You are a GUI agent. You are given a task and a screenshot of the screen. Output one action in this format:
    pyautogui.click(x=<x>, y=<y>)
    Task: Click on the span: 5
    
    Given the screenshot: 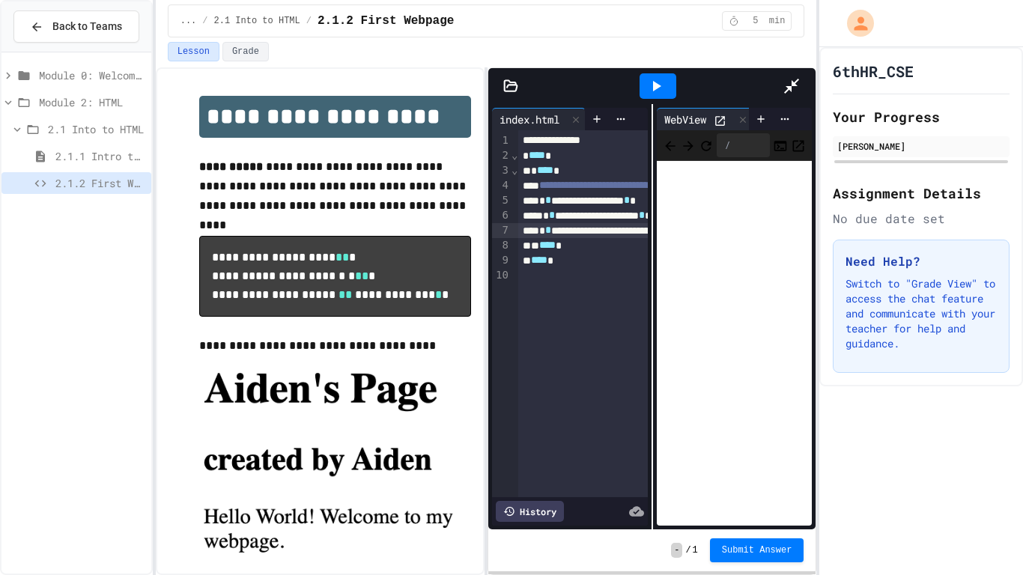 What is the action you would take?
    pyautogui.click(x=755, y=21)
    